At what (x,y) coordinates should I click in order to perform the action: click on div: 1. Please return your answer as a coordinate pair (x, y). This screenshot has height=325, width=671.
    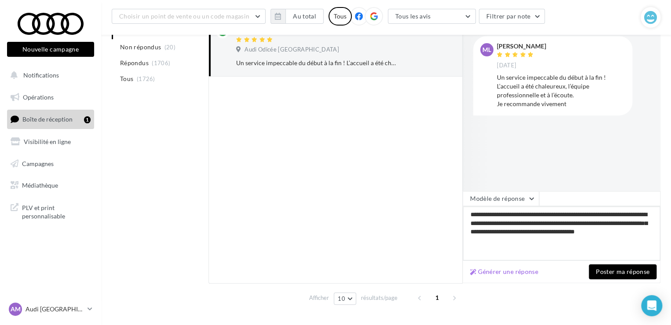
    Looking at the image, I should click on (87, 120).